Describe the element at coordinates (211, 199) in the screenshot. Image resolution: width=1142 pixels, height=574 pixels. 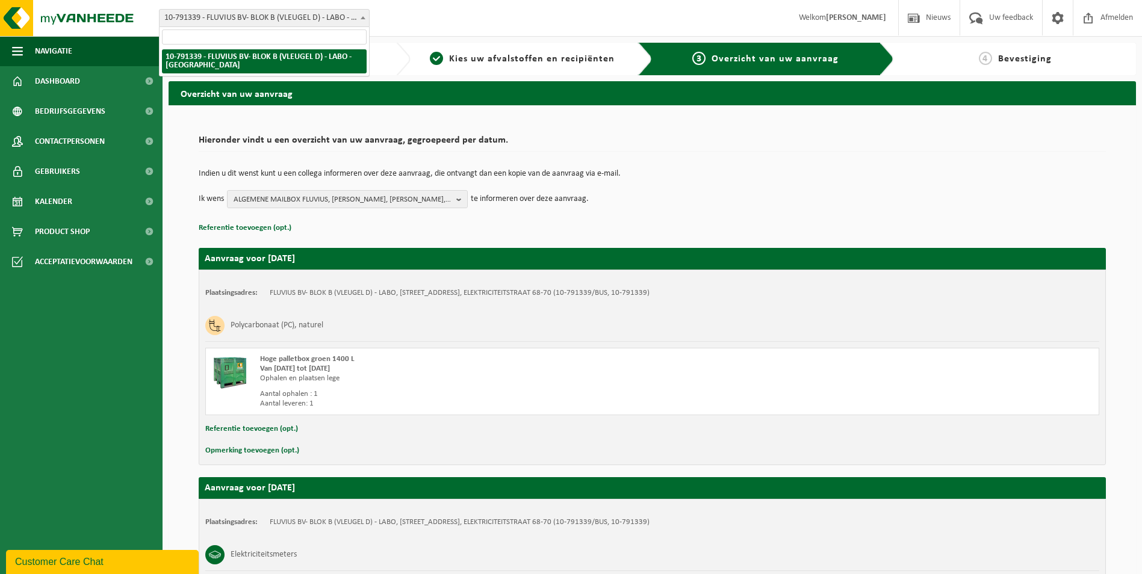
I see `p: Ik wens` at that location.